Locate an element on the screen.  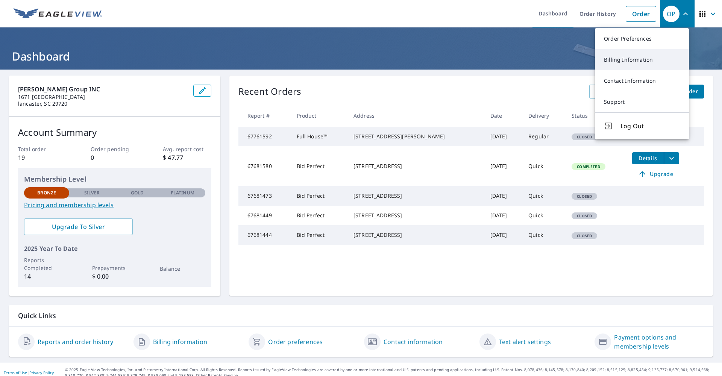
p: Platinum is located at coordinates (182, 193).